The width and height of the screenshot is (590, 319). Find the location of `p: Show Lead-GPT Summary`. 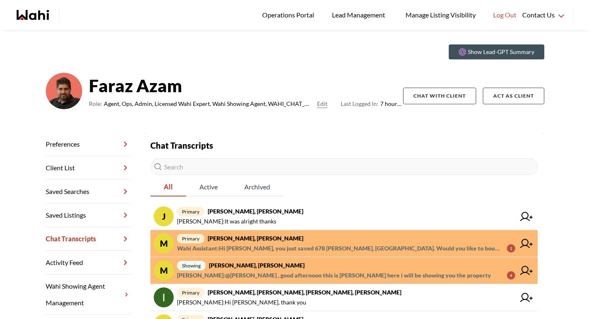

p: Show Lead-GPT Summary is located at coordinates (501, 52).